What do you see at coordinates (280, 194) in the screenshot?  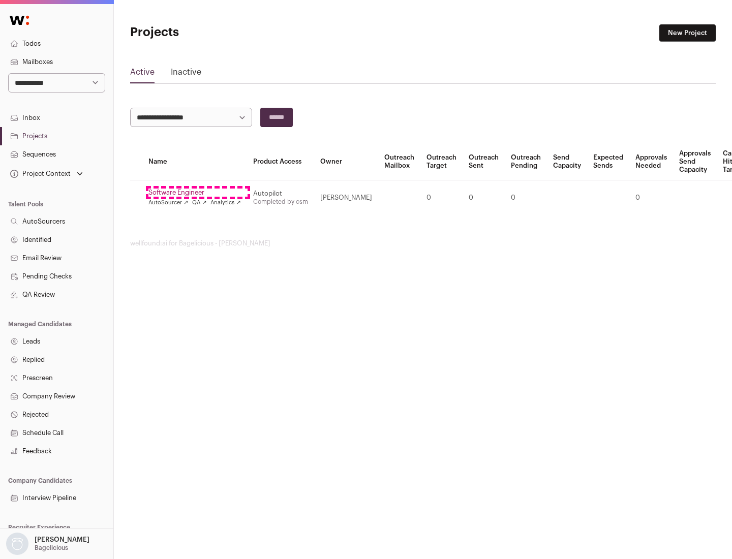 I see `div: Autopilot` at bounding box center [280, 194].